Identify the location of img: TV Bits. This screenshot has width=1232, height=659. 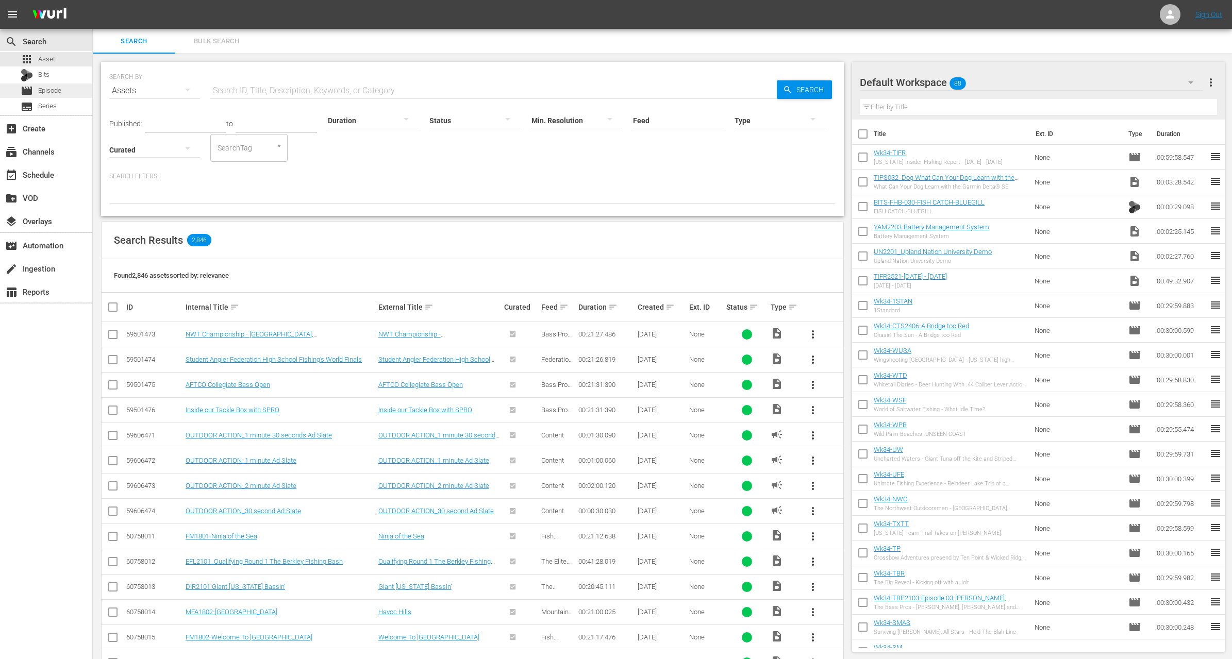
(1135, 207).